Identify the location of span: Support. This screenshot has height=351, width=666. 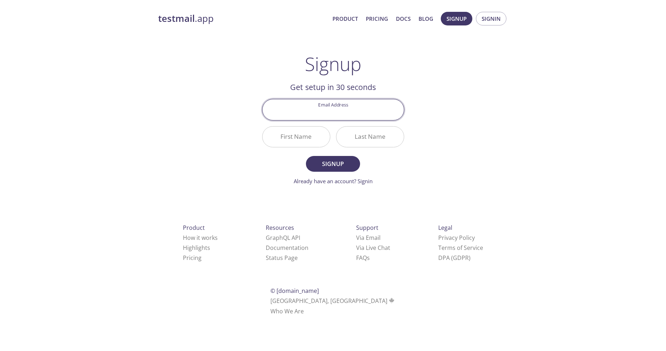
(367, 228).